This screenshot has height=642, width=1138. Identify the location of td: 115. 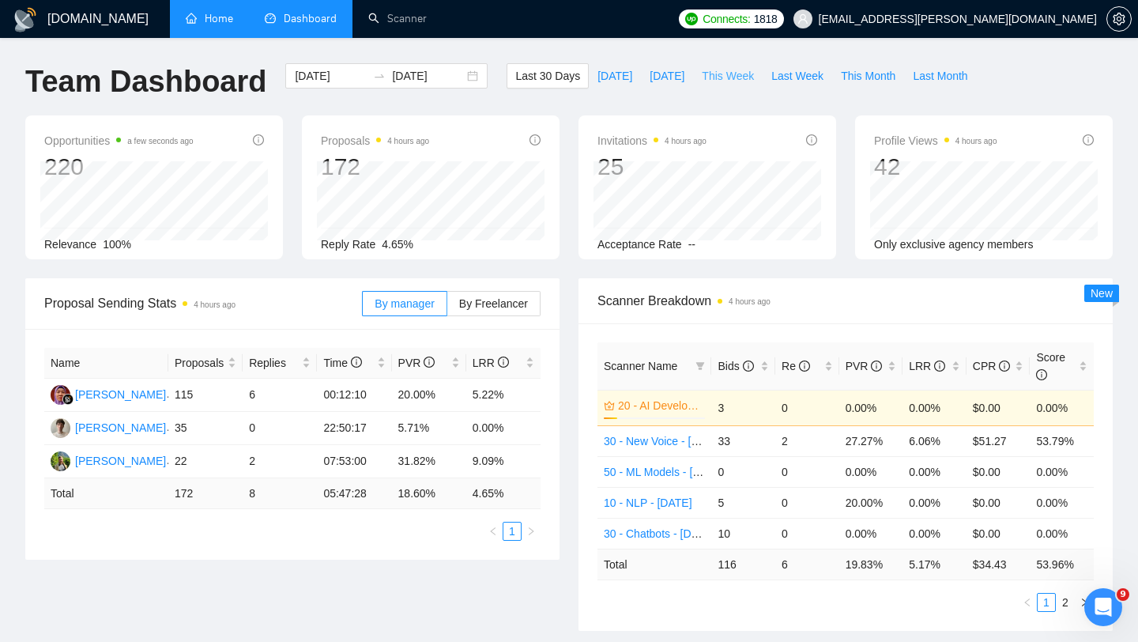
(205, 395).